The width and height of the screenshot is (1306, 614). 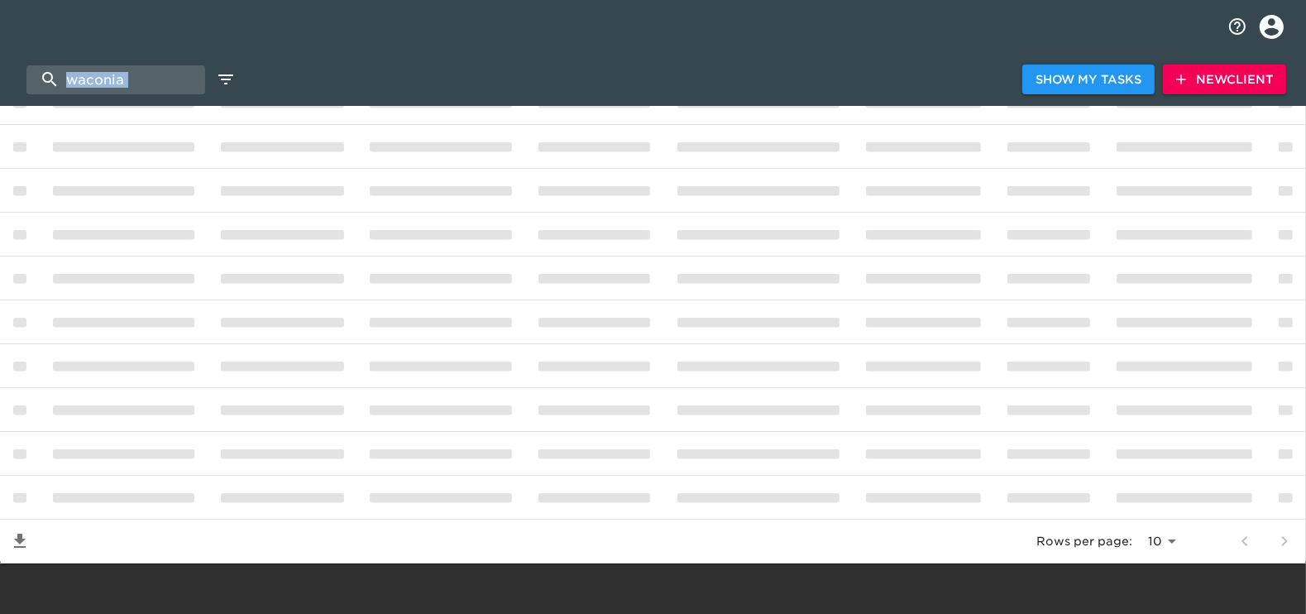 What do you see at coordinates (1089, 79) in the screenshot?
I see `button: Show My Tasks` at bounding box center [1089, 79].